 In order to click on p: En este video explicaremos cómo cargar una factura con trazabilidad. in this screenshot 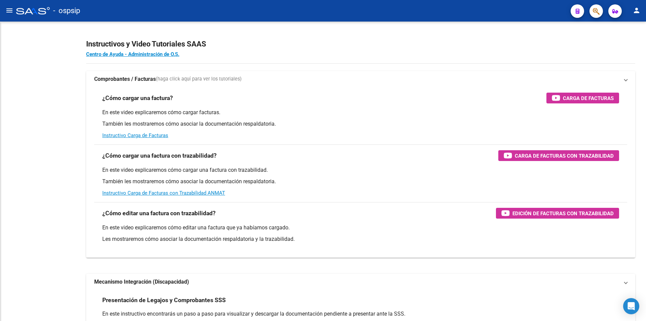, I will do `click(361, 170)`.